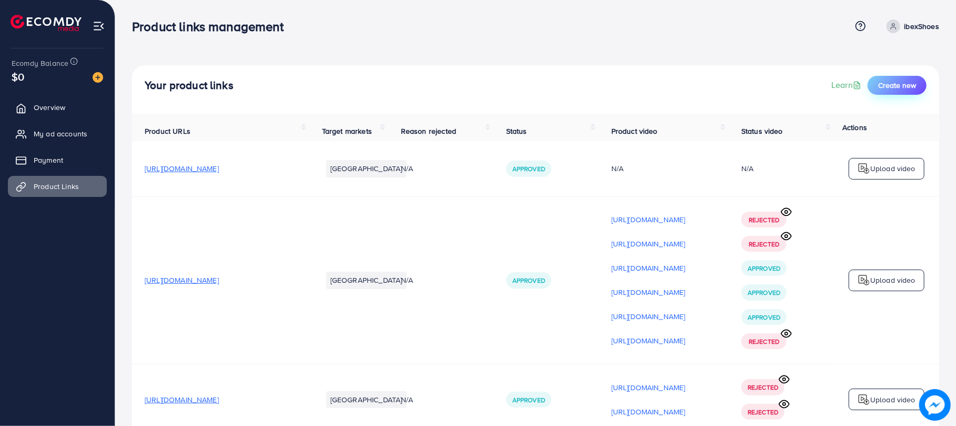 The width and height of the screenshot is (956, 426). I want to click on a: Payment, so click(57, 160).